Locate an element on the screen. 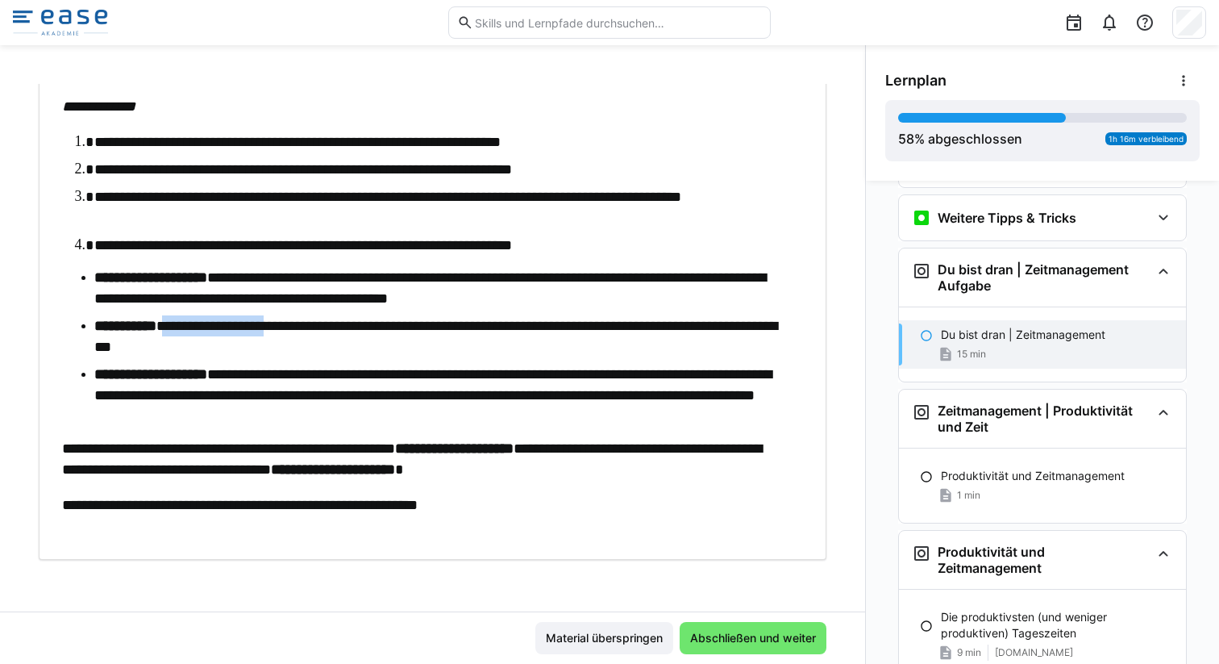 Image resolution: width=1219 pixels, height=664 pixels. button: Abschließen und weiter is located at coordinates (753, 638).